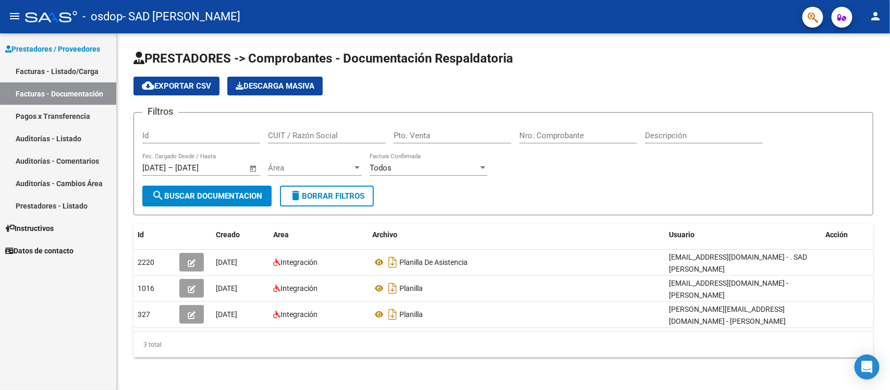 The image size is (890, 390). What do you see at coordinates (148, 85) in the screenshot?
I see `mat-icon: cloud_download` at bounding box center [148, 85].